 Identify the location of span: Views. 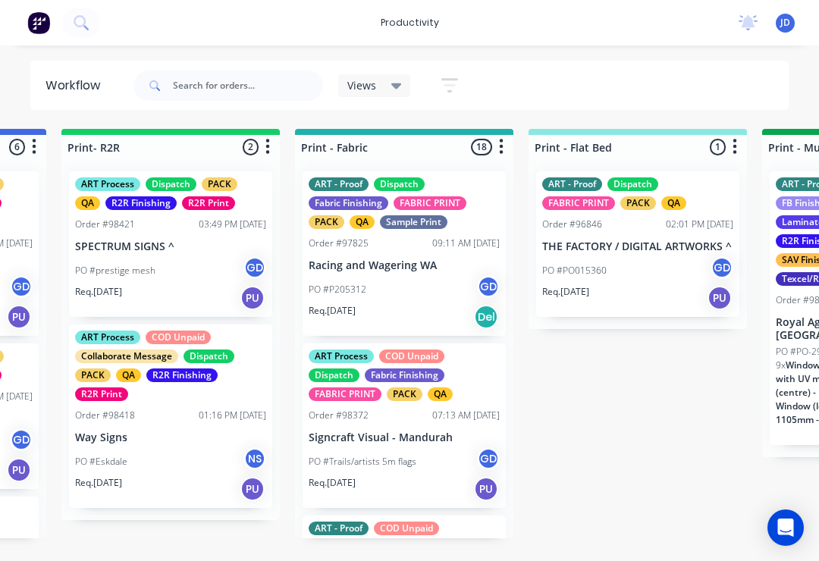
(362, 85).